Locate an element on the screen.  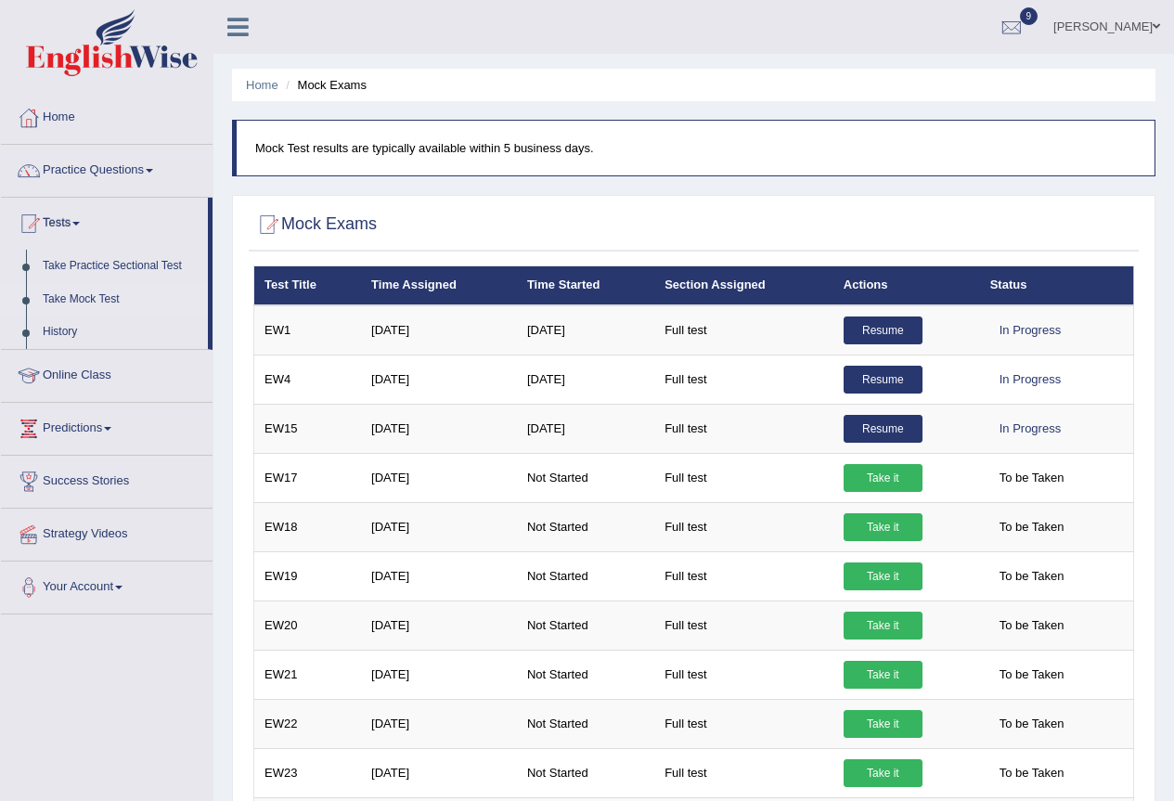
td: EW17 is located at coordinates (308, 477).